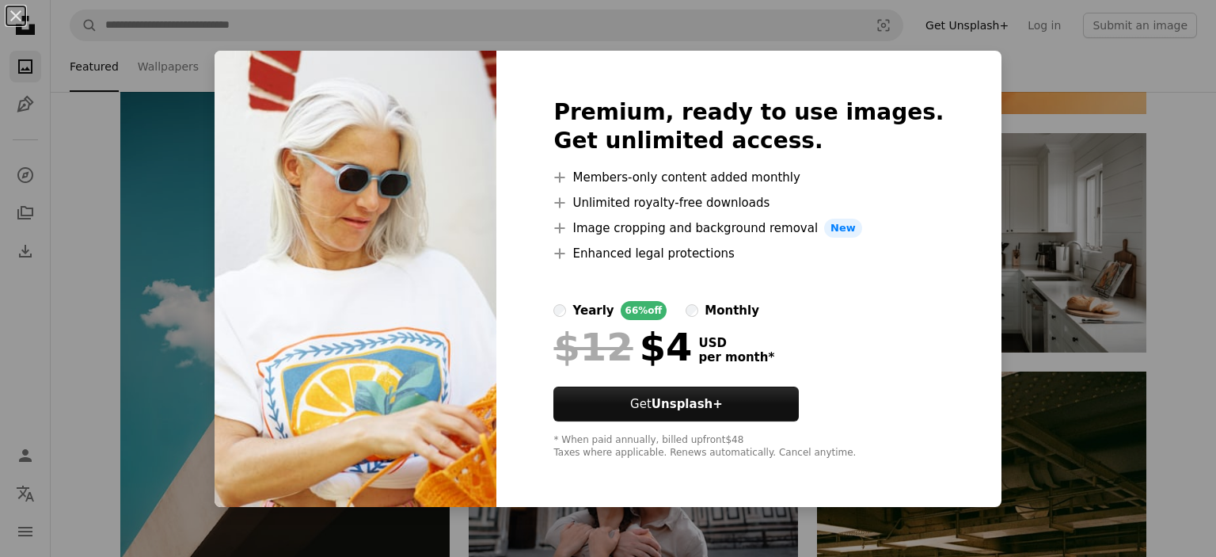 The height and width of the screenshot is (557, 1216). I want to click on li: Enhanced legal protections, so click(748, 253).